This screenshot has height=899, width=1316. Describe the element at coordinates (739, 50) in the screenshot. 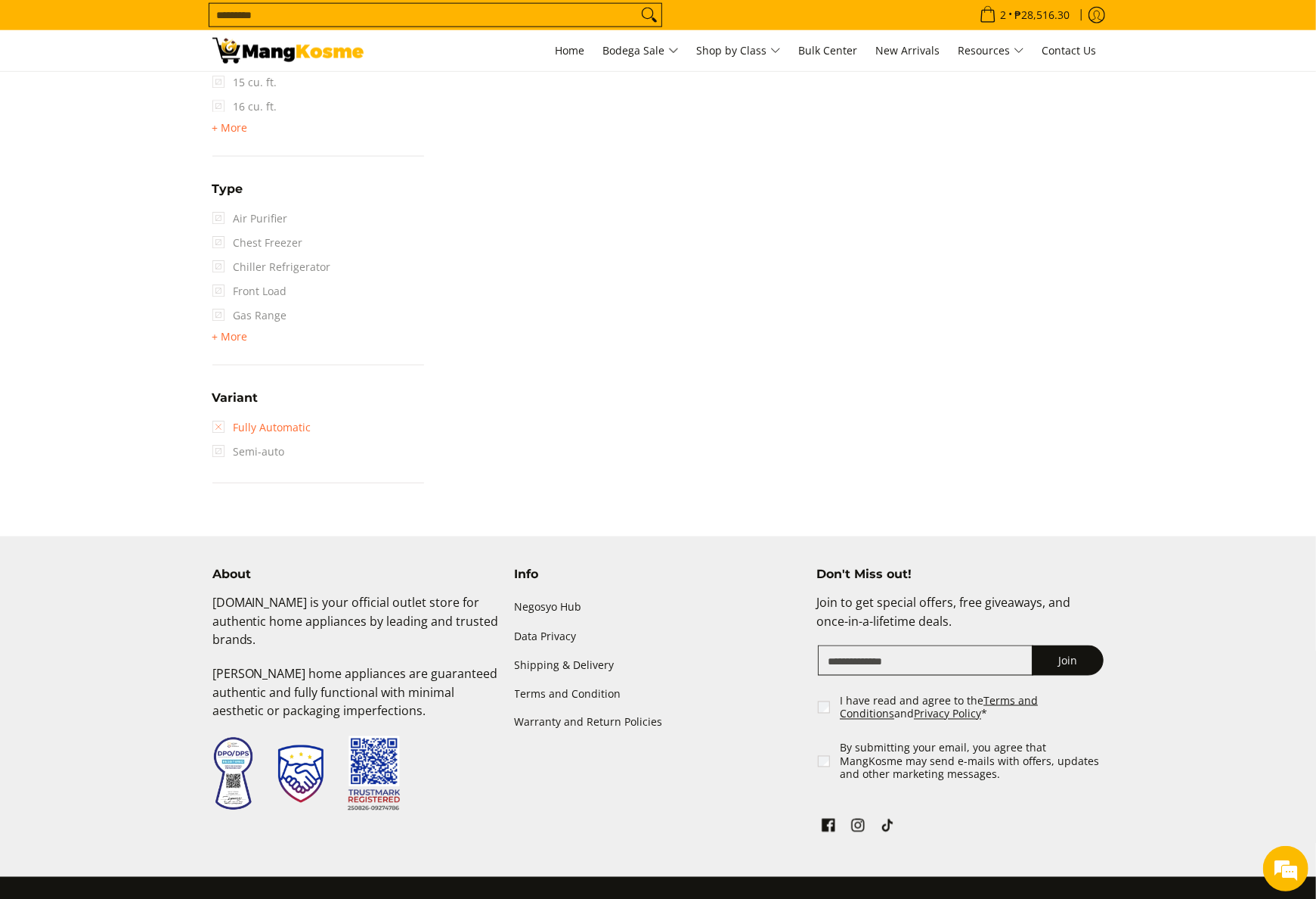

I see `a: Shop by Class` at that location.